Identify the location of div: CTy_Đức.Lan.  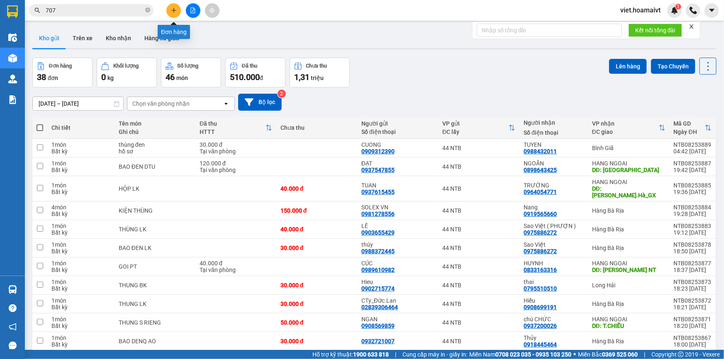
(397, 301).